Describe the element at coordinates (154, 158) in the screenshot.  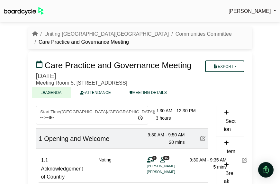
I see `span: 2` at that location.